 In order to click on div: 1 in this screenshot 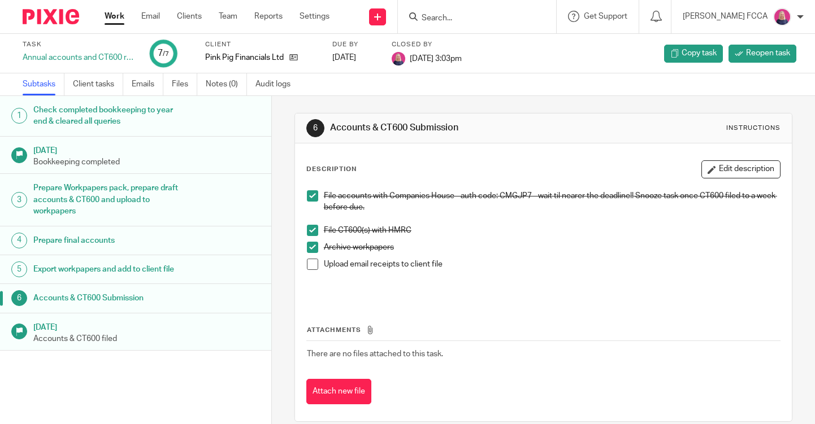, I will do `click(19, 116)`.